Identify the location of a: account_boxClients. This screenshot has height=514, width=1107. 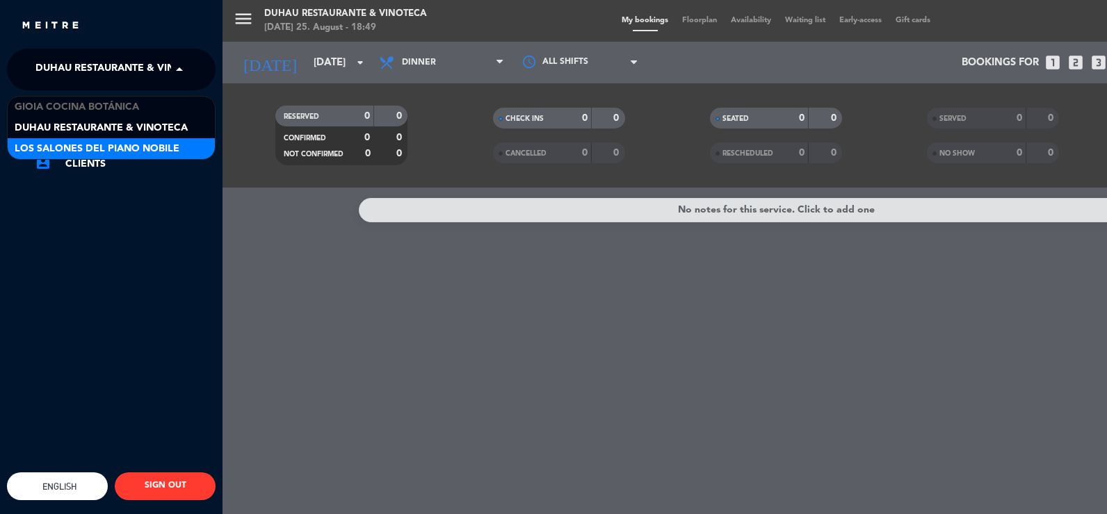
(125, 164).